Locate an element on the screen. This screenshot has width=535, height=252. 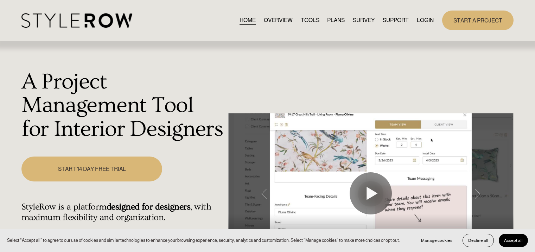
button: Manage cookies is located at coordinates (436, 241).